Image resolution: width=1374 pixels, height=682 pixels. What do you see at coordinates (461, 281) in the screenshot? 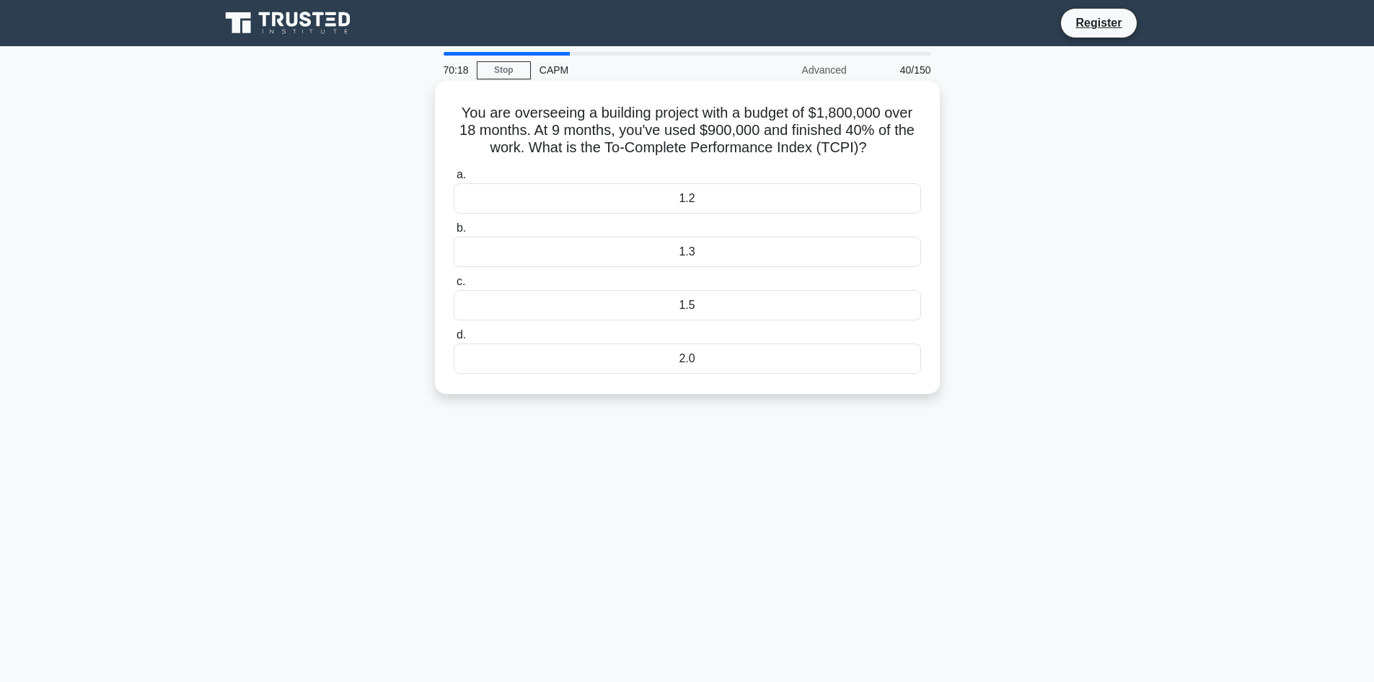
I see `span: c.` at bounding box center [461, 281].